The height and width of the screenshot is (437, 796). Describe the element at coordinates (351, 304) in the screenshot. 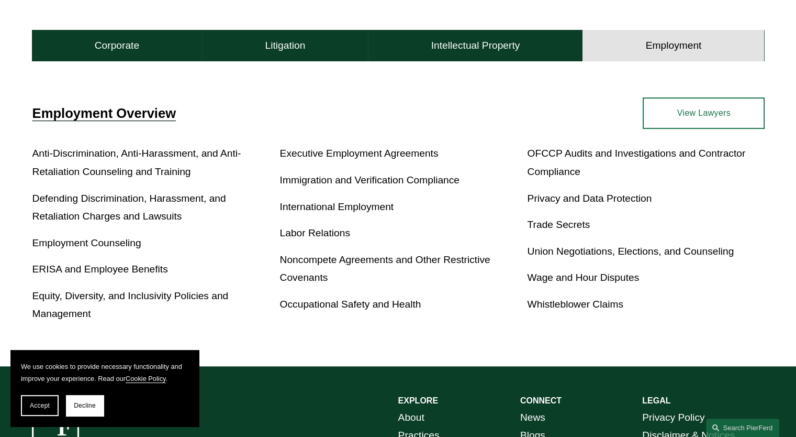

I see `a: Occupational Safety and Health` at that location.